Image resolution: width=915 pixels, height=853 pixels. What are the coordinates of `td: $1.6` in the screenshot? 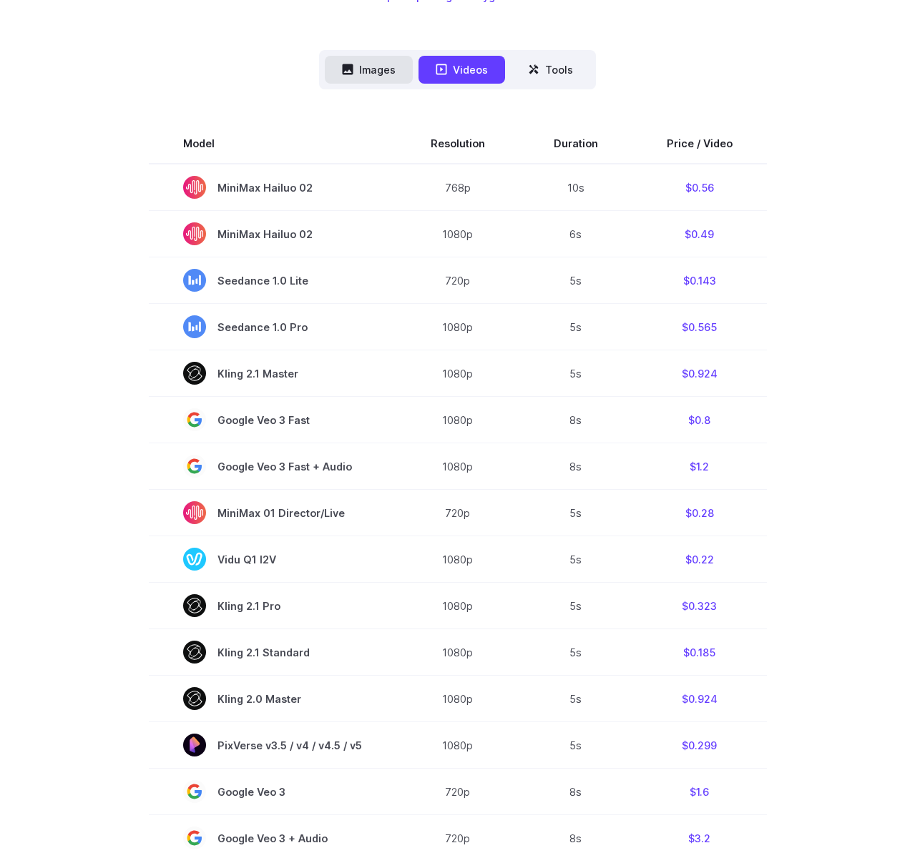 It's located at (699, 792).